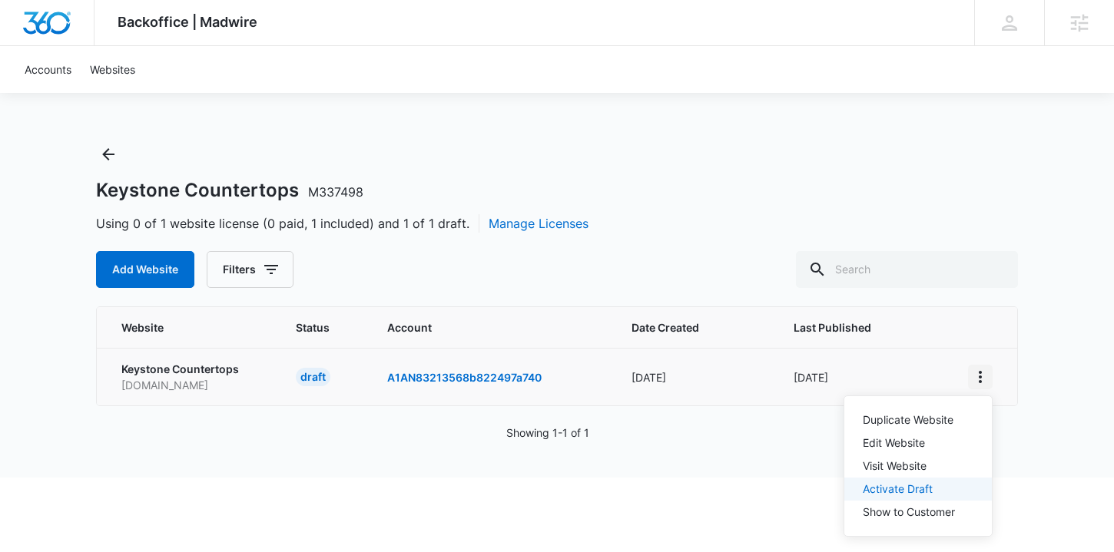 The height and width of the screenshot is (552, 1114). I want to click on button: Visit Website, so click(918, 466).